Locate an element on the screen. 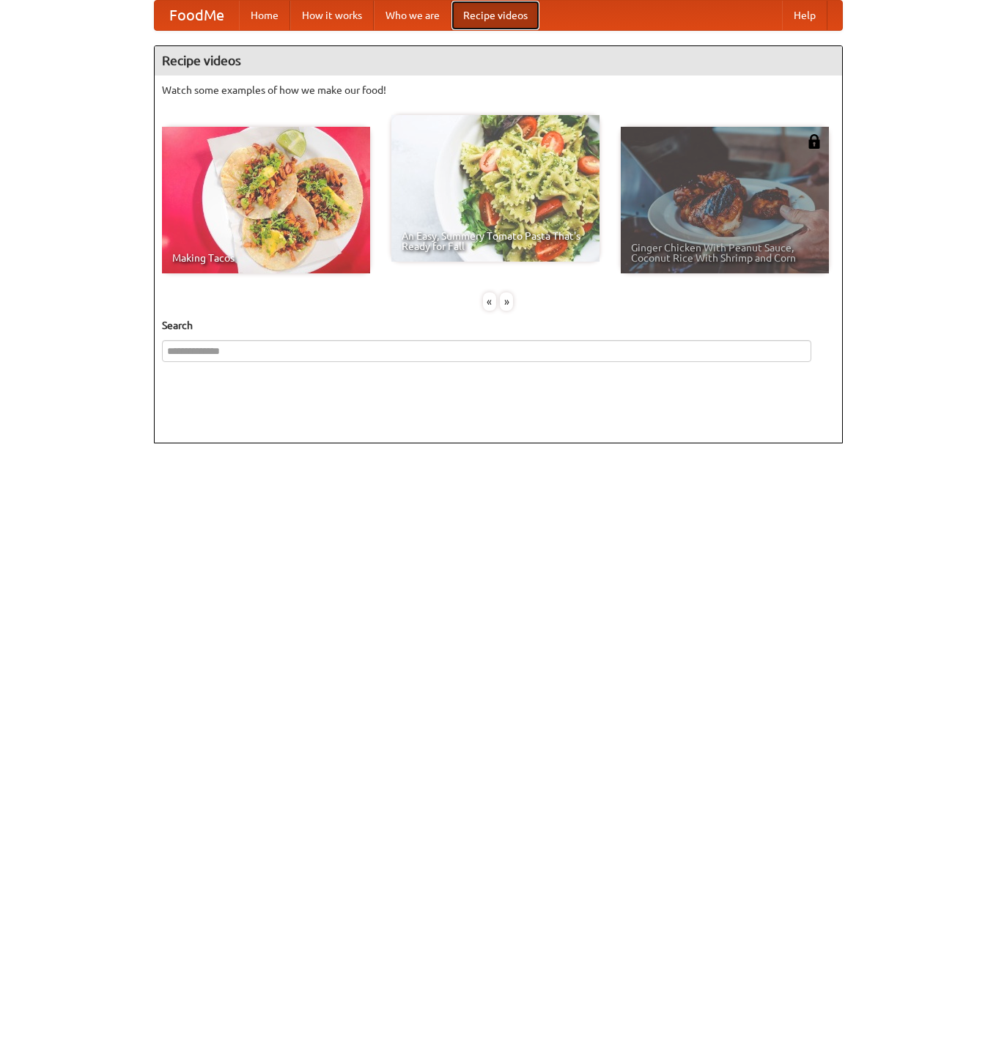  span: An Easy, Summery Tomato Pasta That's Ready for Fall is located at coordinates (495, 241).